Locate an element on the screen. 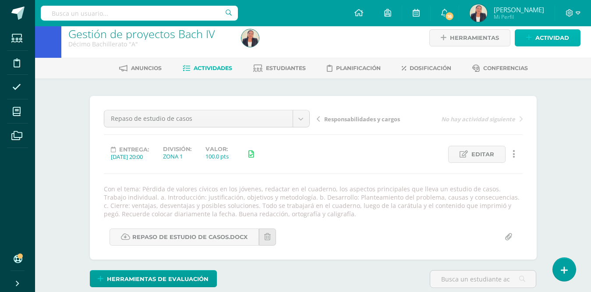 The width and height of the screenshot is (591, 292). div: Décimo Bachillerato 'A' is located at coordinates (149, 44).